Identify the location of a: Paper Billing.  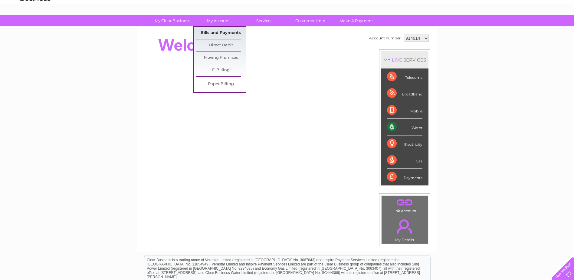
(221, 84).